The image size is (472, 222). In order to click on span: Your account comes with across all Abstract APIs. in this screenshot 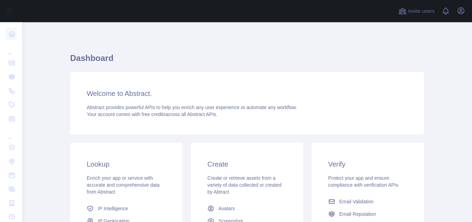, I will do `click(152, 114)`.